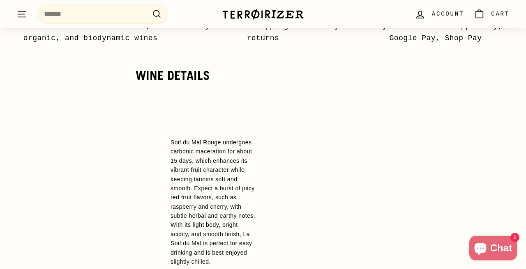 This screenshot has width=526, height=269. Describe the element at coordinates (213, 202) in the screenshot. I see `span: Soif du Mal Rouge undergoes carbonic maceration for about 15 days, which enhances its vibrant fru...` at that location.